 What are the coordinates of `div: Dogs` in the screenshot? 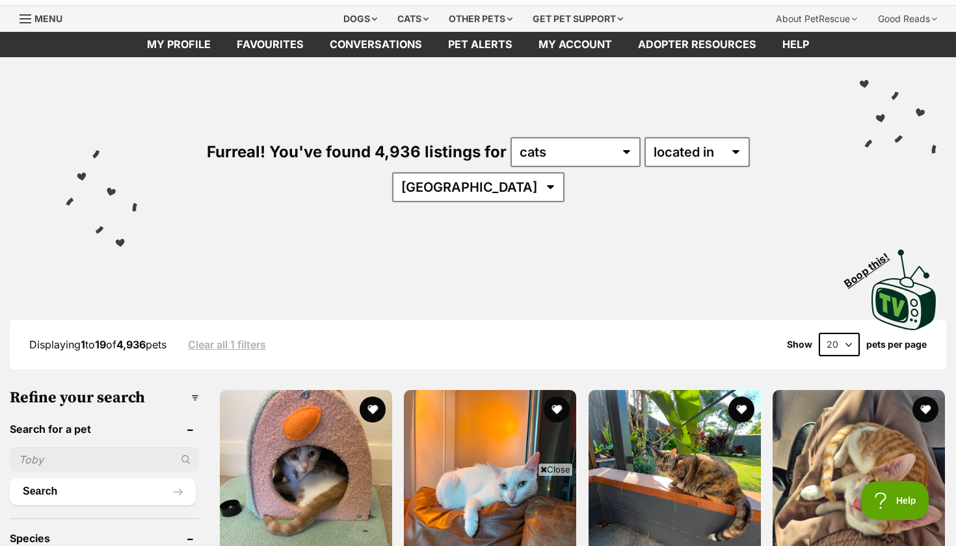 It's located at (360, 19).